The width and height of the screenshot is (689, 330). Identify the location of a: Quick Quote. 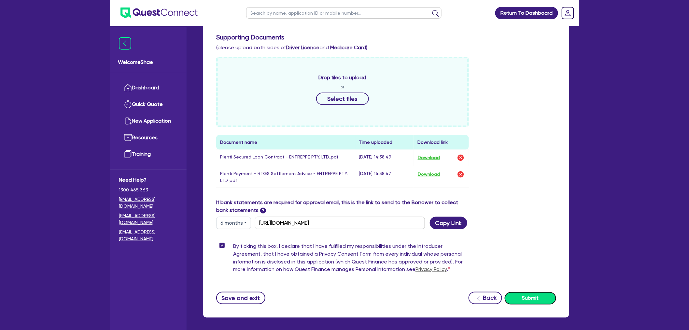
(148, 104).